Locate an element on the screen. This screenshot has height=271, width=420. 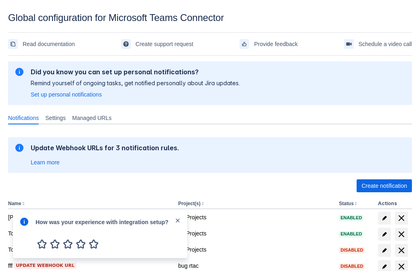
span: Create support request is located at coordinates (164, 44).